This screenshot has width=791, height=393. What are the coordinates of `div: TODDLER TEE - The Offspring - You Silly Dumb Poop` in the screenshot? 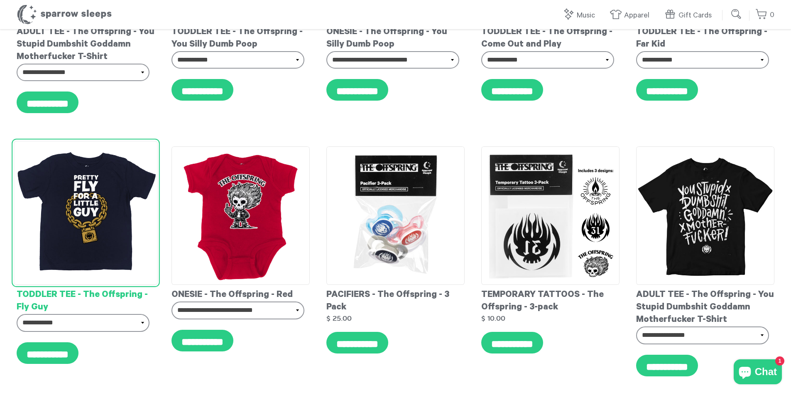 It's located at (240, 37).